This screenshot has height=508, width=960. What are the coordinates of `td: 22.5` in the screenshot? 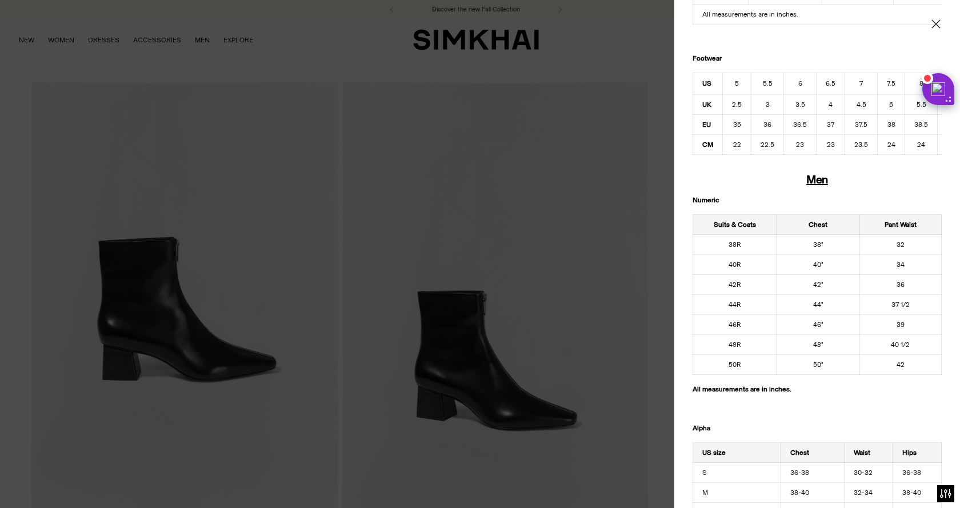 It's located at (767, 145).